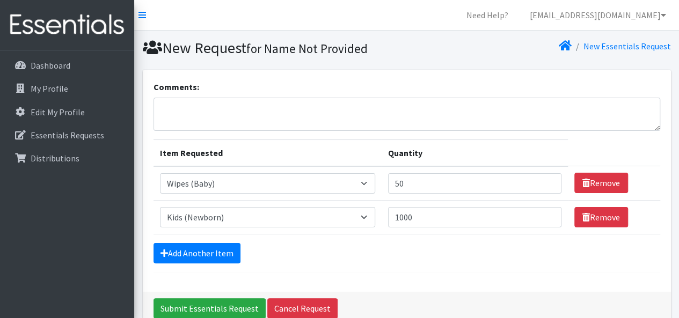  Describe the element at coordinates (67, 158) in the screenshot. I see `a: Distributions` at that location.